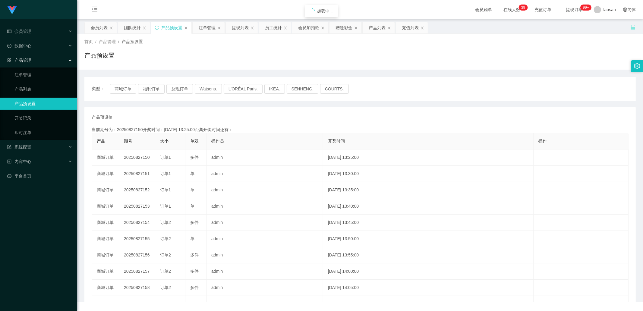  I want to click on div: 团队统计, so click(132, 28).